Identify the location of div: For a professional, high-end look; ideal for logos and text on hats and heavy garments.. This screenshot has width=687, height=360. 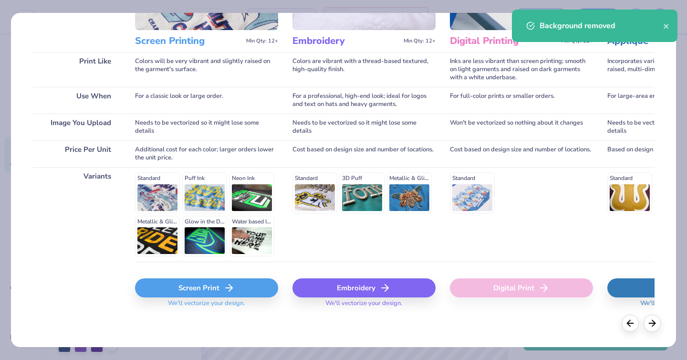
(364, 100).